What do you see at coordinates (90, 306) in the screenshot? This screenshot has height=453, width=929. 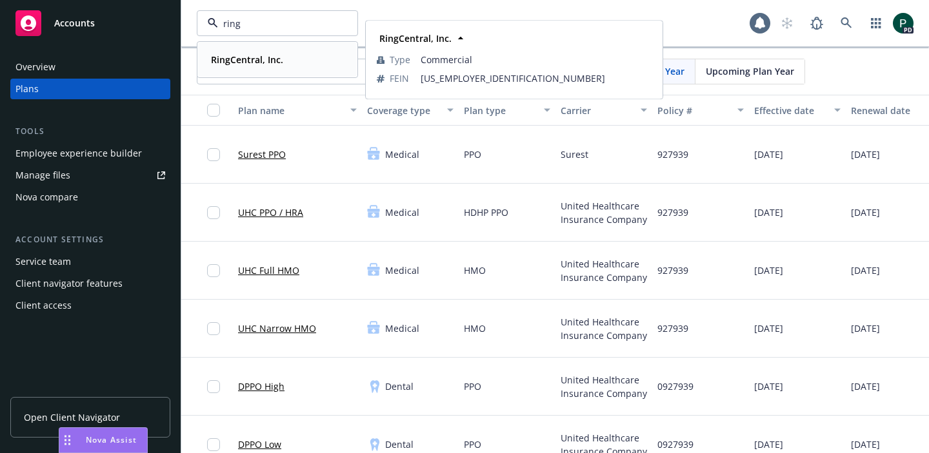 I see `a: Client access` at bounding box center [90, 306].